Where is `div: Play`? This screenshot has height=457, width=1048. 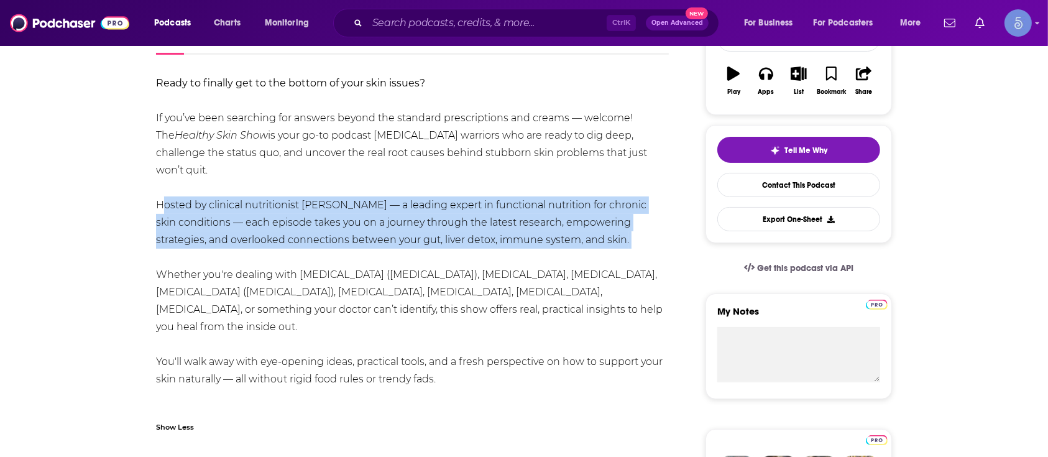 div: Play is located at coordinates (733, 92).